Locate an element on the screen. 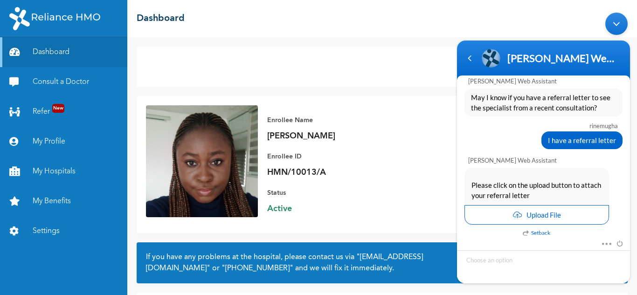  div: Minimize live chat window is located at coordinates (164, 16).